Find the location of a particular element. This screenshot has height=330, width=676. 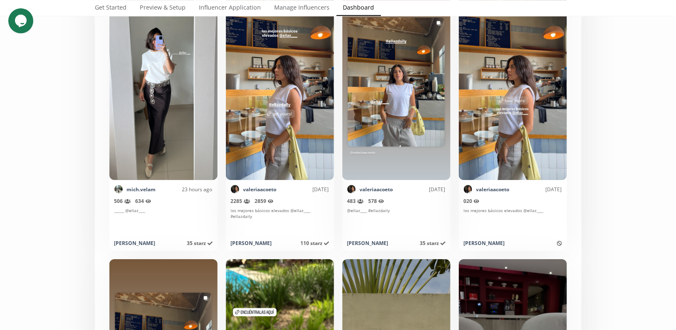

span: 506 is located at coordinates (122, 201).